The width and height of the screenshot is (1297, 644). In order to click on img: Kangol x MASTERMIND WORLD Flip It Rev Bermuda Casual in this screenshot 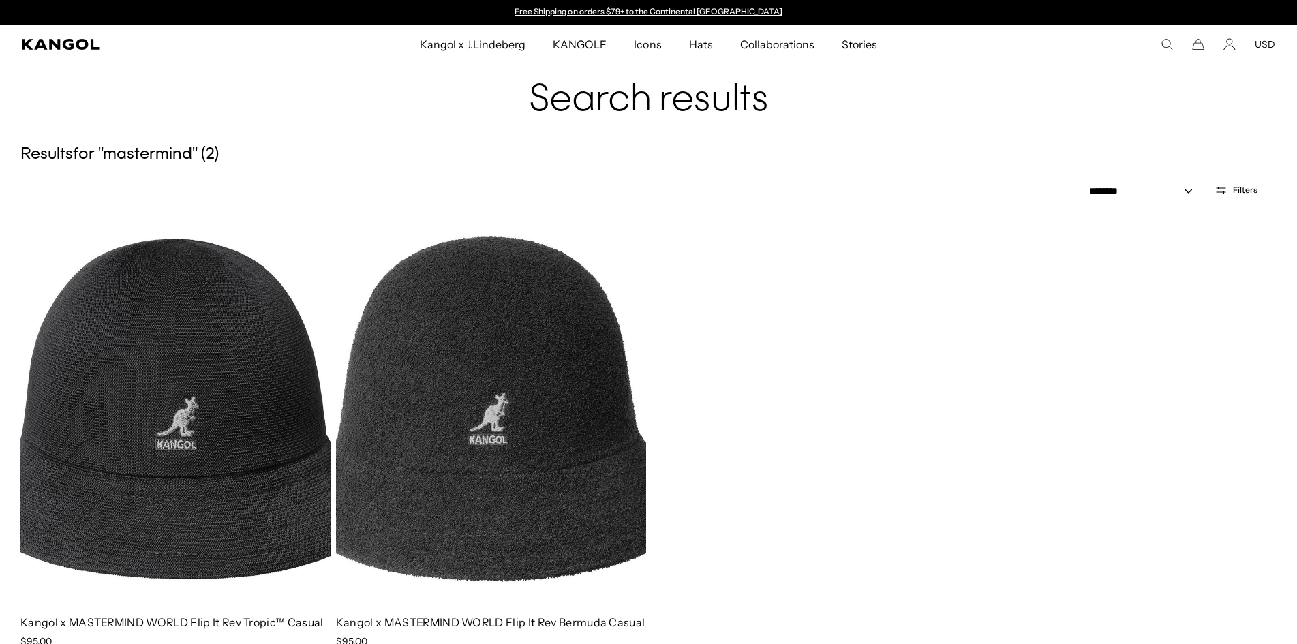, I will do `click(491, 409)`.